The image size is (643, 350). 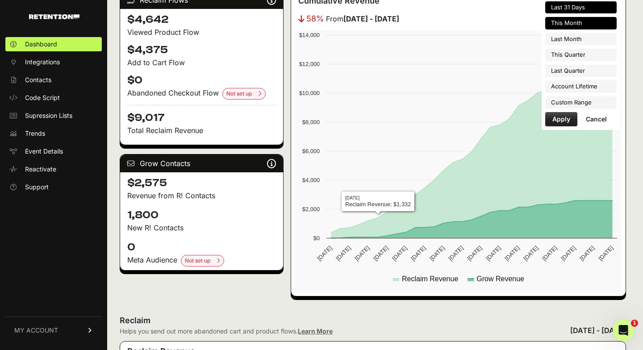 I want to click on text: $2,000, so click(x=311, y=209).